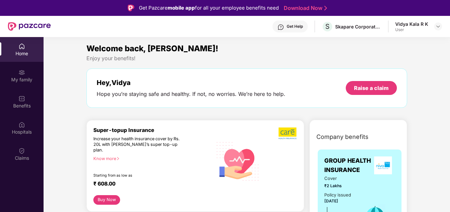 Image resolution: width=450 pixels, height=212 pixels. I want to click on span: ₹2 Lakhs, so click(340, 185).